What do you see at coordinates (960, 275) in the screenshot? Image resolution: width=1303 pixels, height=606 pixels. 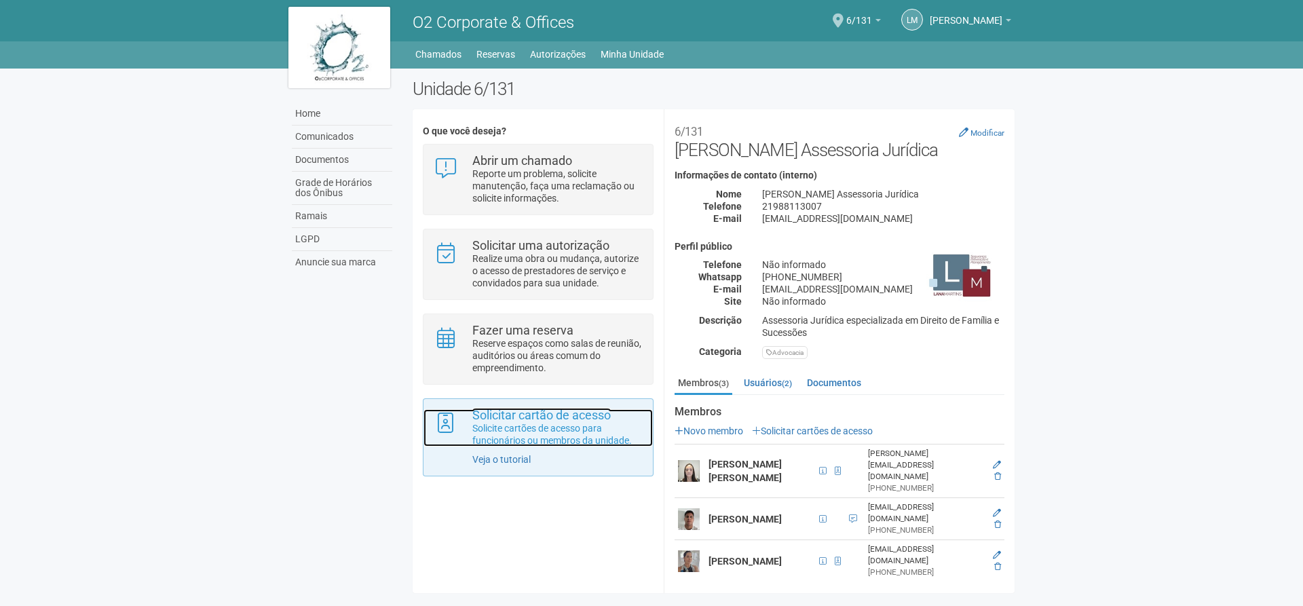 I see `img: business.png` at bounding box center [960, 275].